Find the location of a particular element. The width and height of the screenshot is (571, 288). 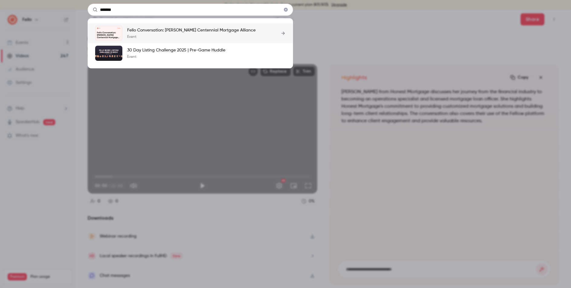

p: 30 Day Listing Challenge 2025 | Pre-Game Huddle is located at coordinates (176, 50).